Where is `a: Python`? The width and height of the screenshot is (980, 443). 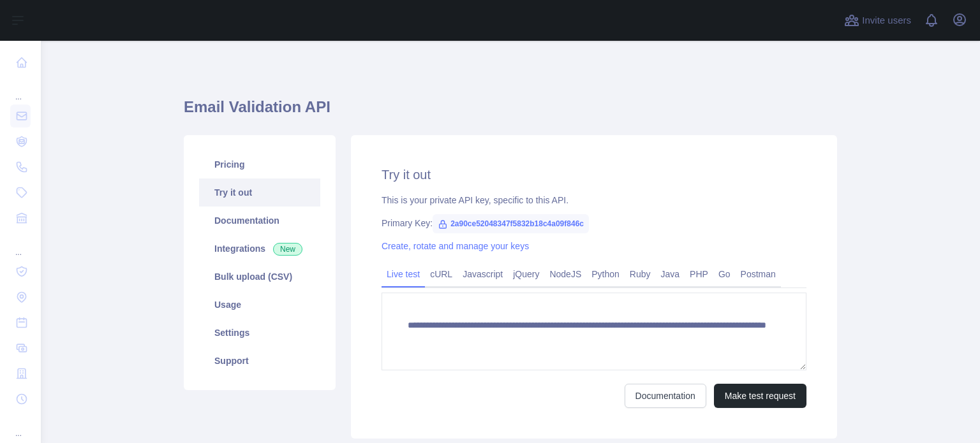 a: Python is located at coordinates (605, 274).